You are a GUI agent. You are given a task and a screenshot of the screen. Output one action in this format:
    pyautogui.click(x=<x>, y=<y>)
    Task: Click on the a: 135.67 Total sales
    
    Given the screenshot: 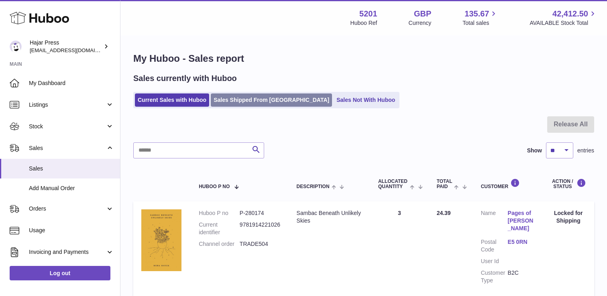 What is the action you would take?
    pyautogui.click(x=480, y=18)
    